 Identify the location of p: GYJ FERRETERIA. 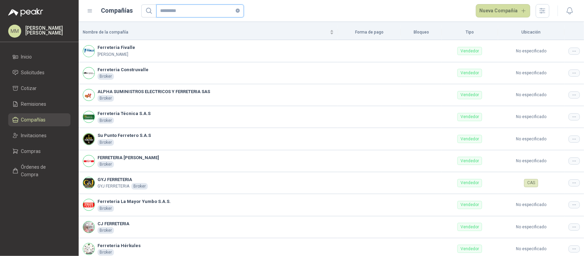
(113, 186).